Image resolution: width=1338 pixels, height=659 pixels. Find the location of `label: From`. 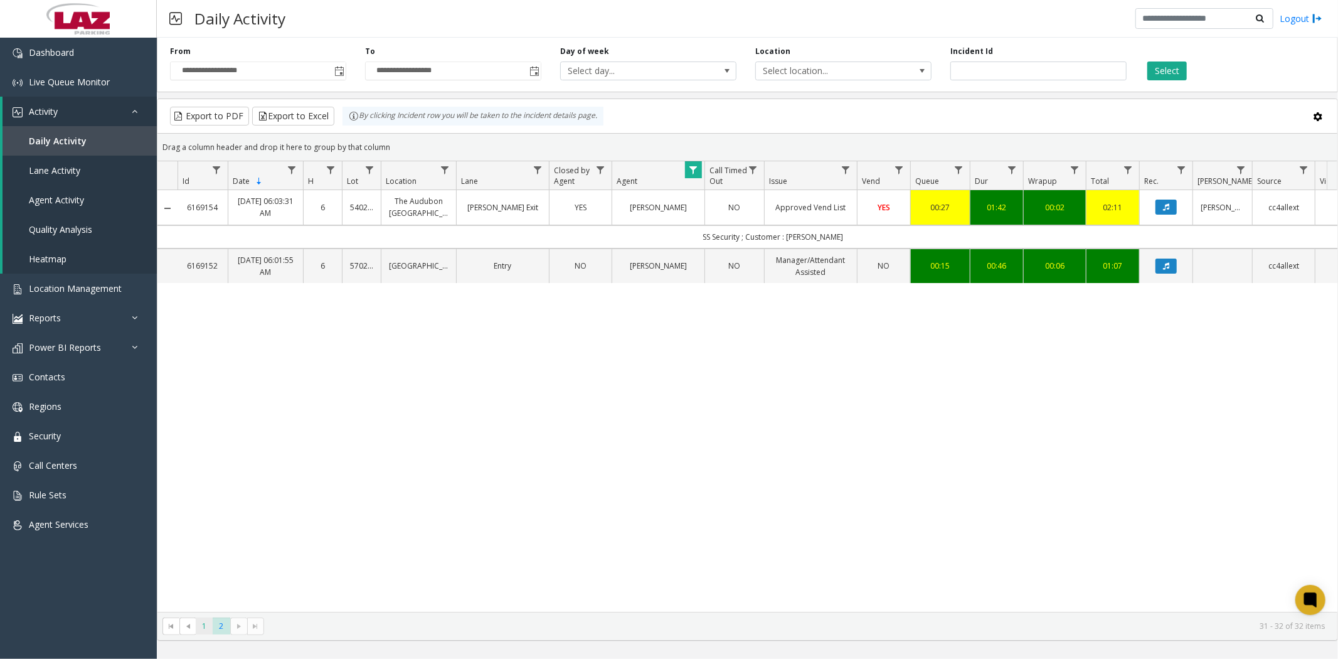

label: From is located at coordinates (180, 51).